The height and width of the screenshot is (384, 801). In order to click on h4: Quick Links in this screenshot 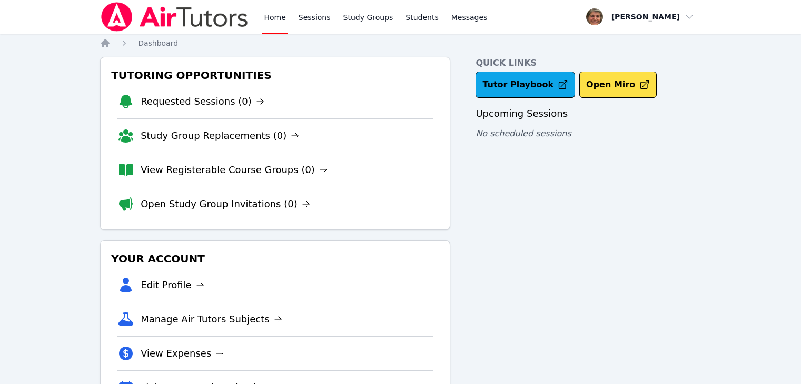, I will do `click(588, 63)`.